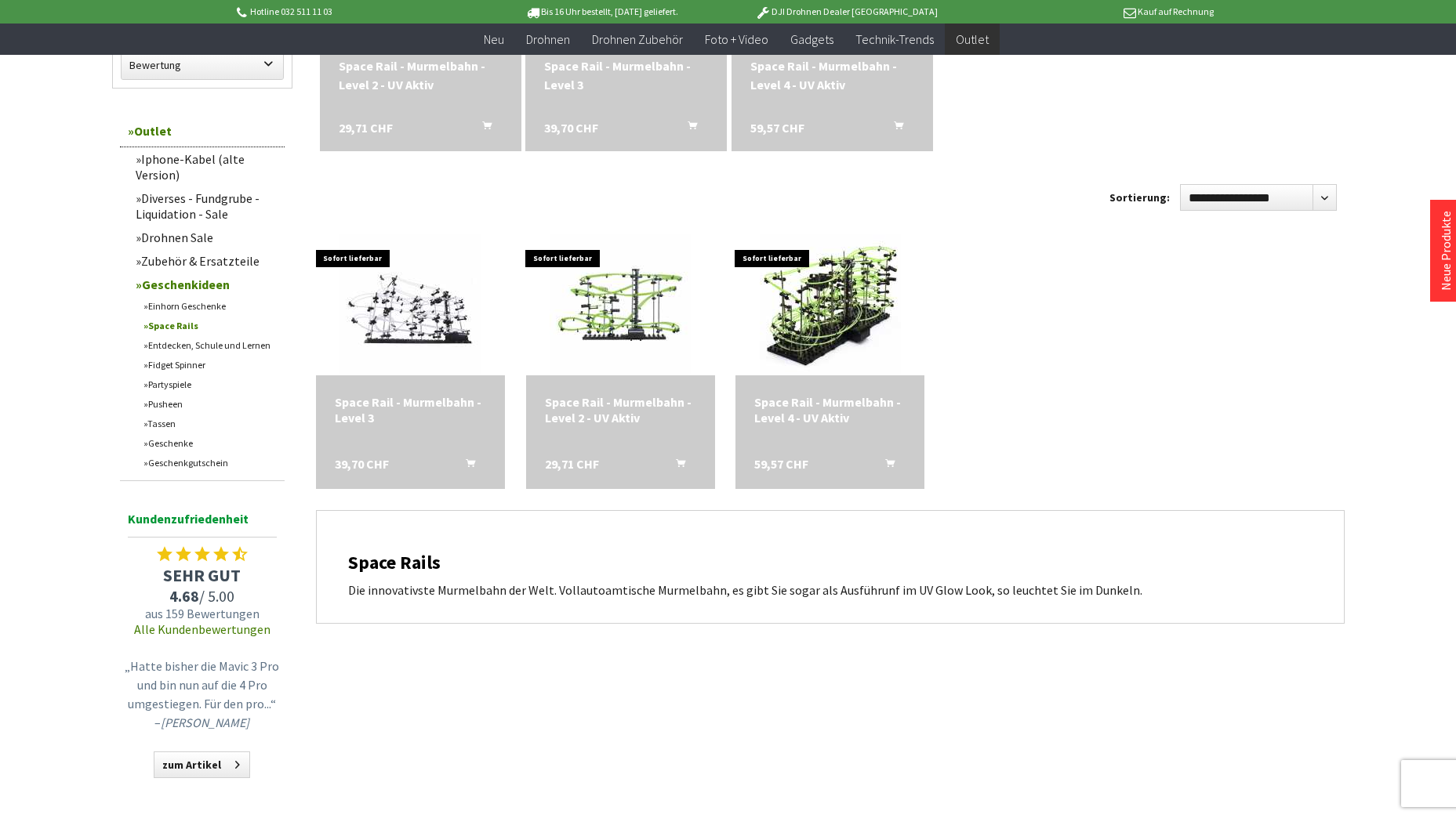  Describe the element at coordinates (202, 522) in the screenshot. I see `span: Kundenzufriedenheit` at that location.